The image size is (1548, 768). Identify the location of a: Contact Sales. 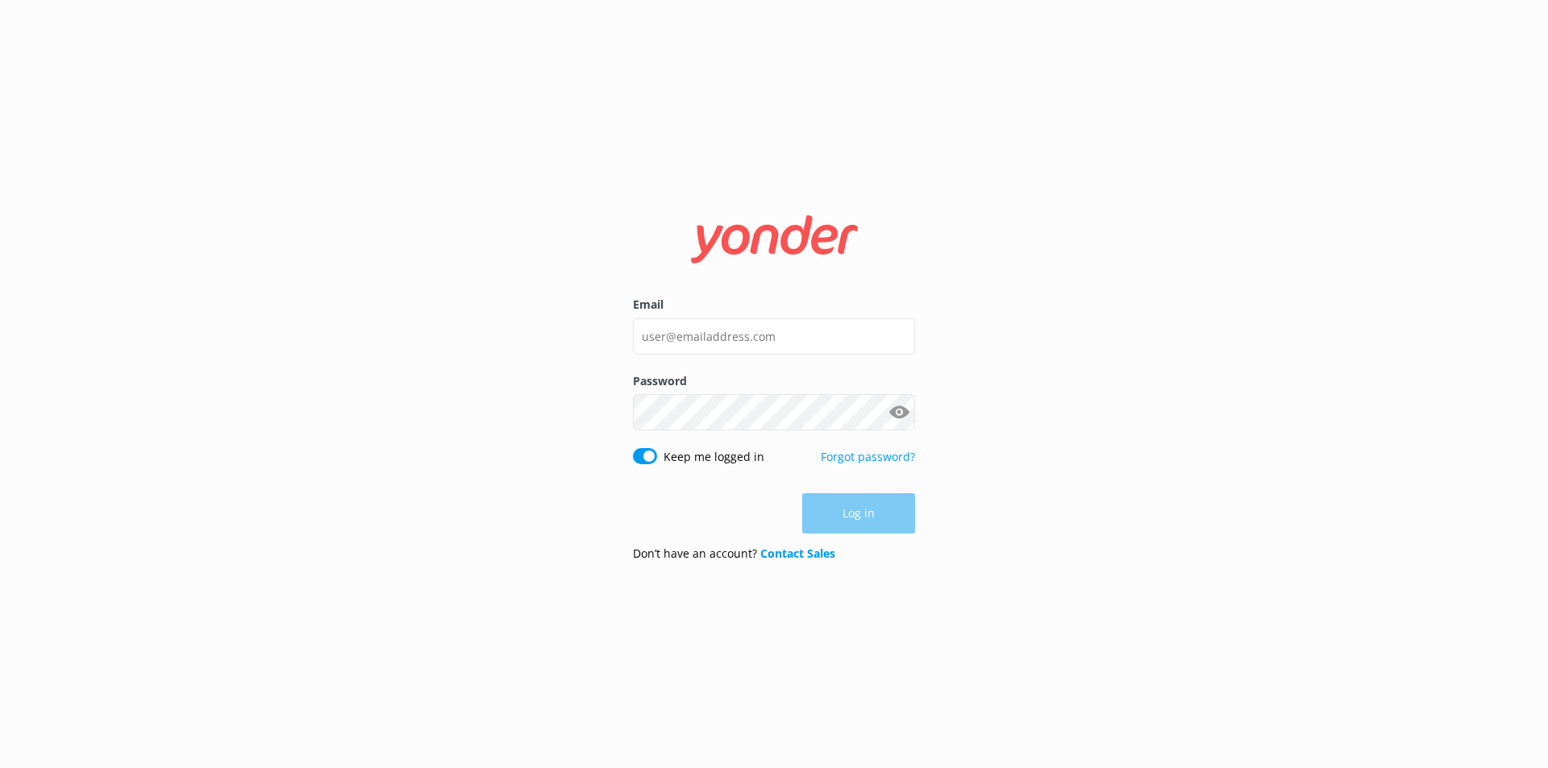
(797, 553).